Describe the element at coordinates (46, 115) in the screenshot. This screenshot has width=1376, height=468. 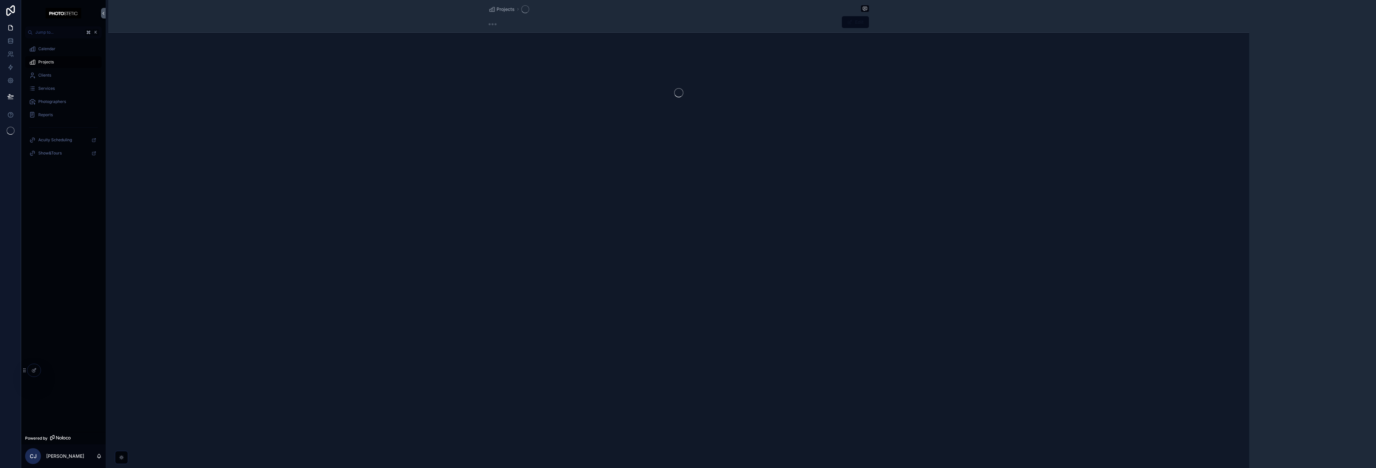
I see `span: Reports` at that location.